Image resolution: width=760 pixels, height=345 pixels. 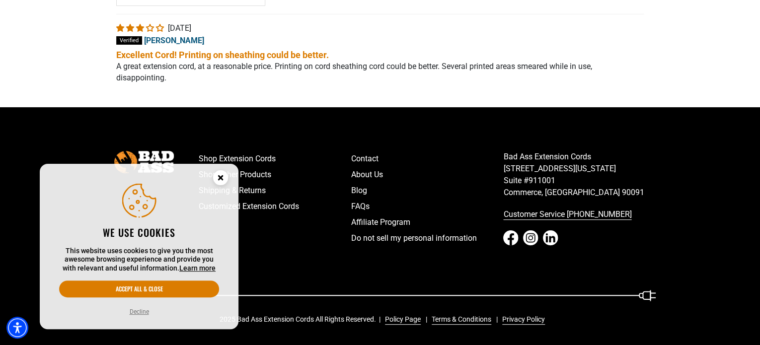 What do you see at coordinates (427, 175) in the screenshot?
I see `a: About Us` at bounding box center [427, 175].